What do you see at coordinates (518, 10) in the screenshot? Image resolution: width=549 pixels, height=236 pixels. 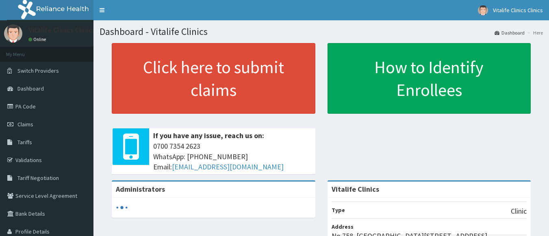 I see `span: Vitalife Clinics Clinics` at bounding box center [518, 10].